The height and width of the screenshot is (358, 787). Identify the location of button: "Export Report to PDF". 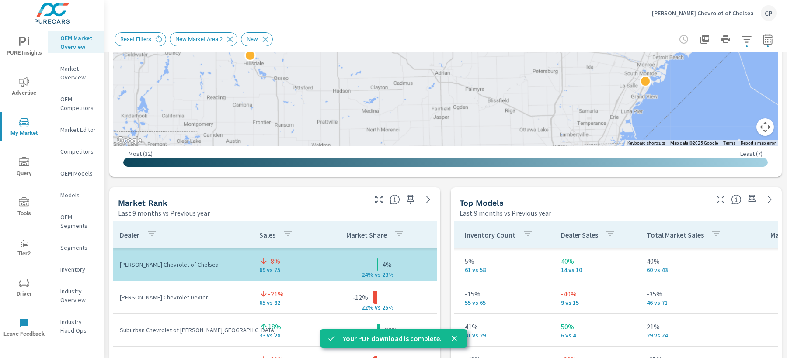
(705, 39).